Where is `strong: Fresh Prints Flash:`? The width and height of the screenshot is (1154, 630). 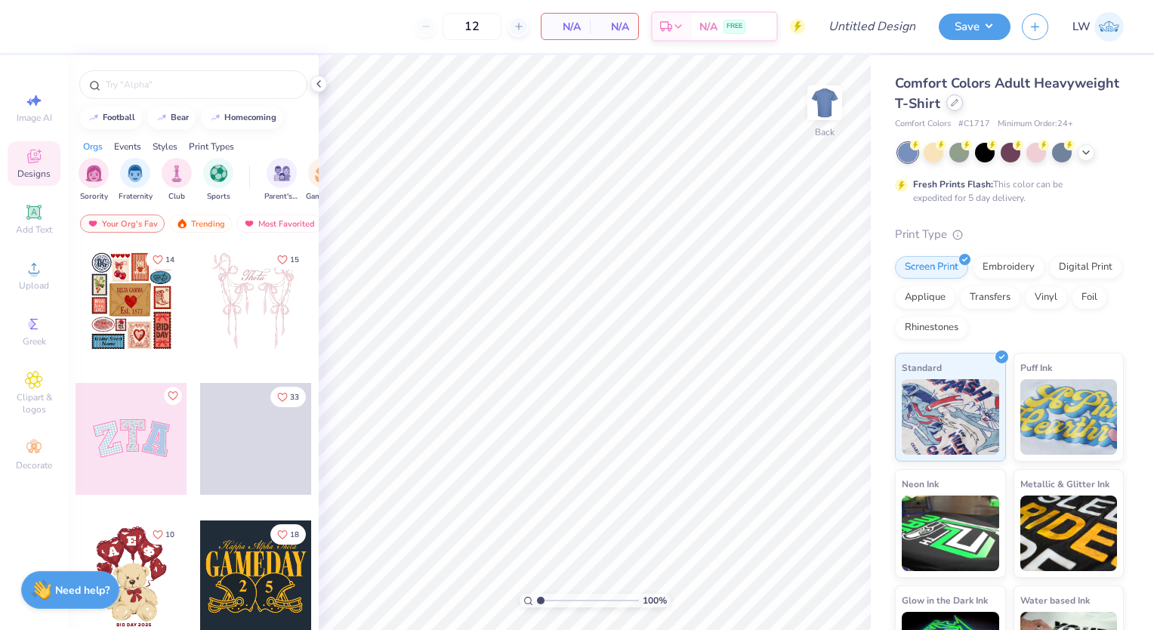
strong: Fresh Prints Flash: is located at coordinates (953, 184).